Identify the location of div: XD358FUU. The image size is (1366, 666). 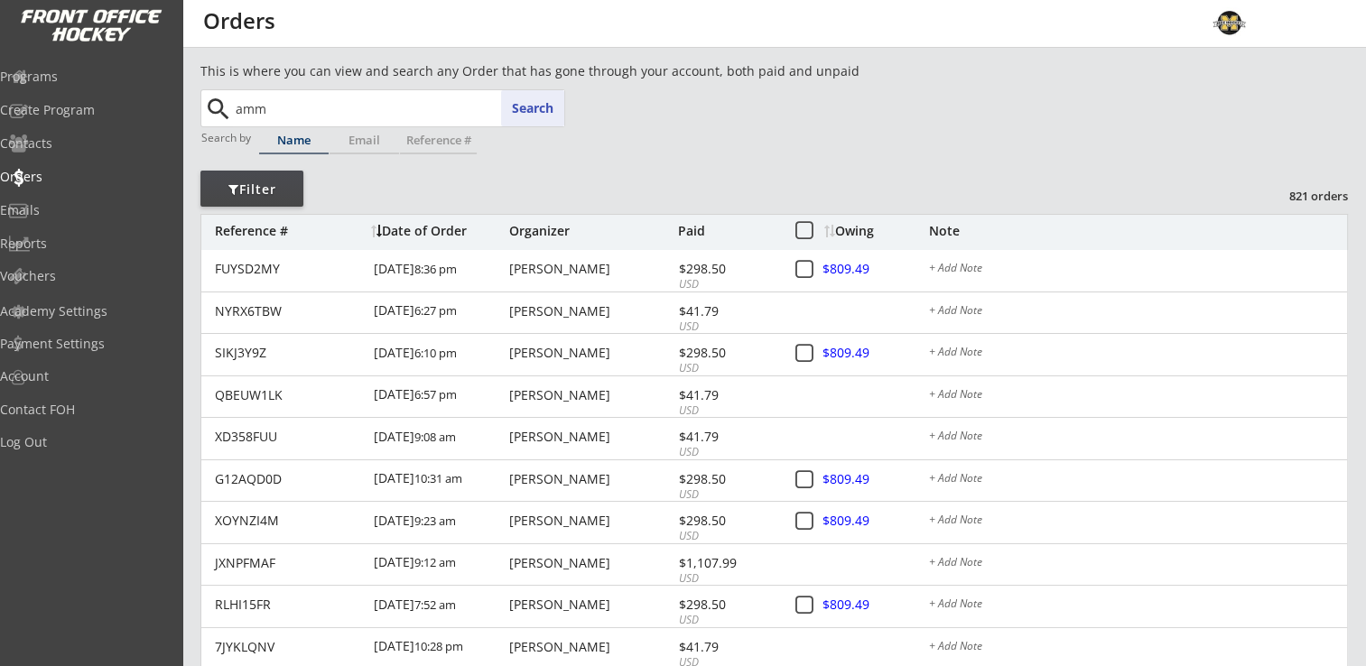
(289, 437).